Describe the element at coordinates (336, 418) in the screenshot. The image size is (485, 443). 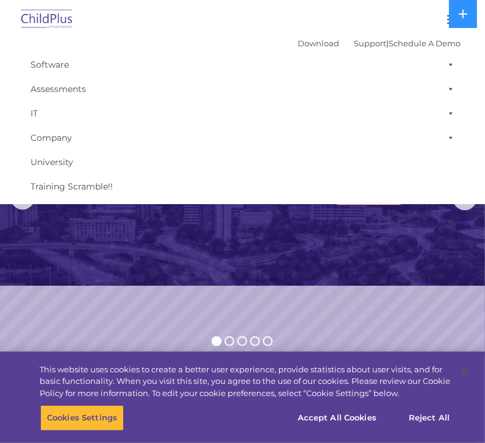
I see `button: Accept All Cookies` at that location.